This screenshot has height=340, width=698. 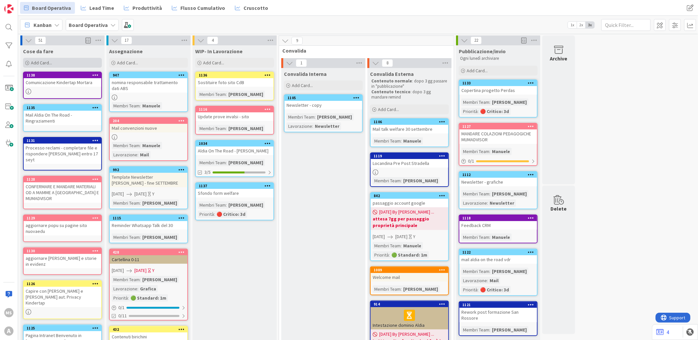 I want to click on div: 428, so click(x=150, y=252).